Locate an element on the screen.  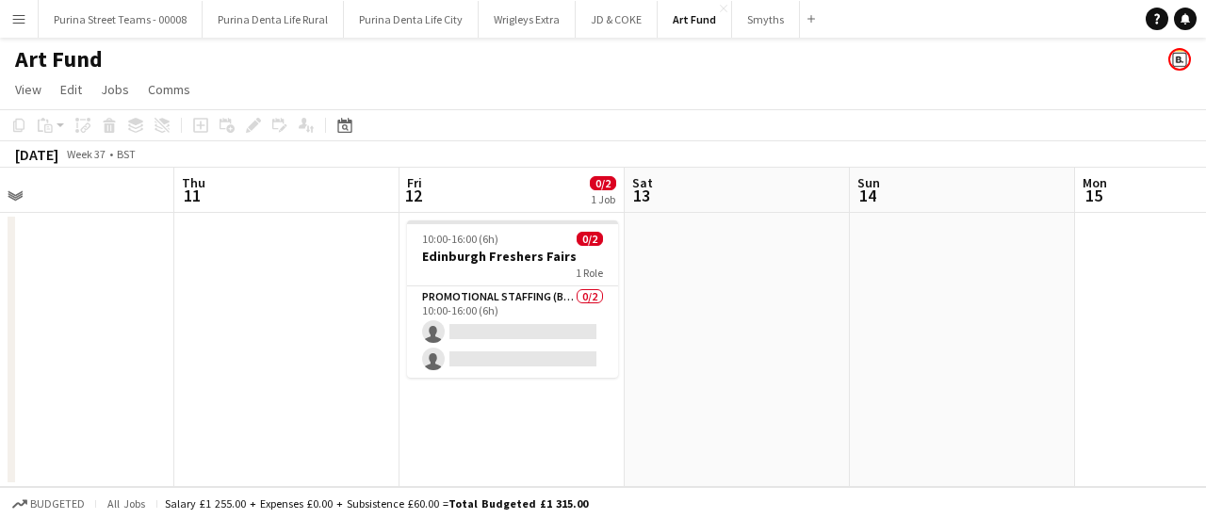
a: View is located at coordinates (28, 90).